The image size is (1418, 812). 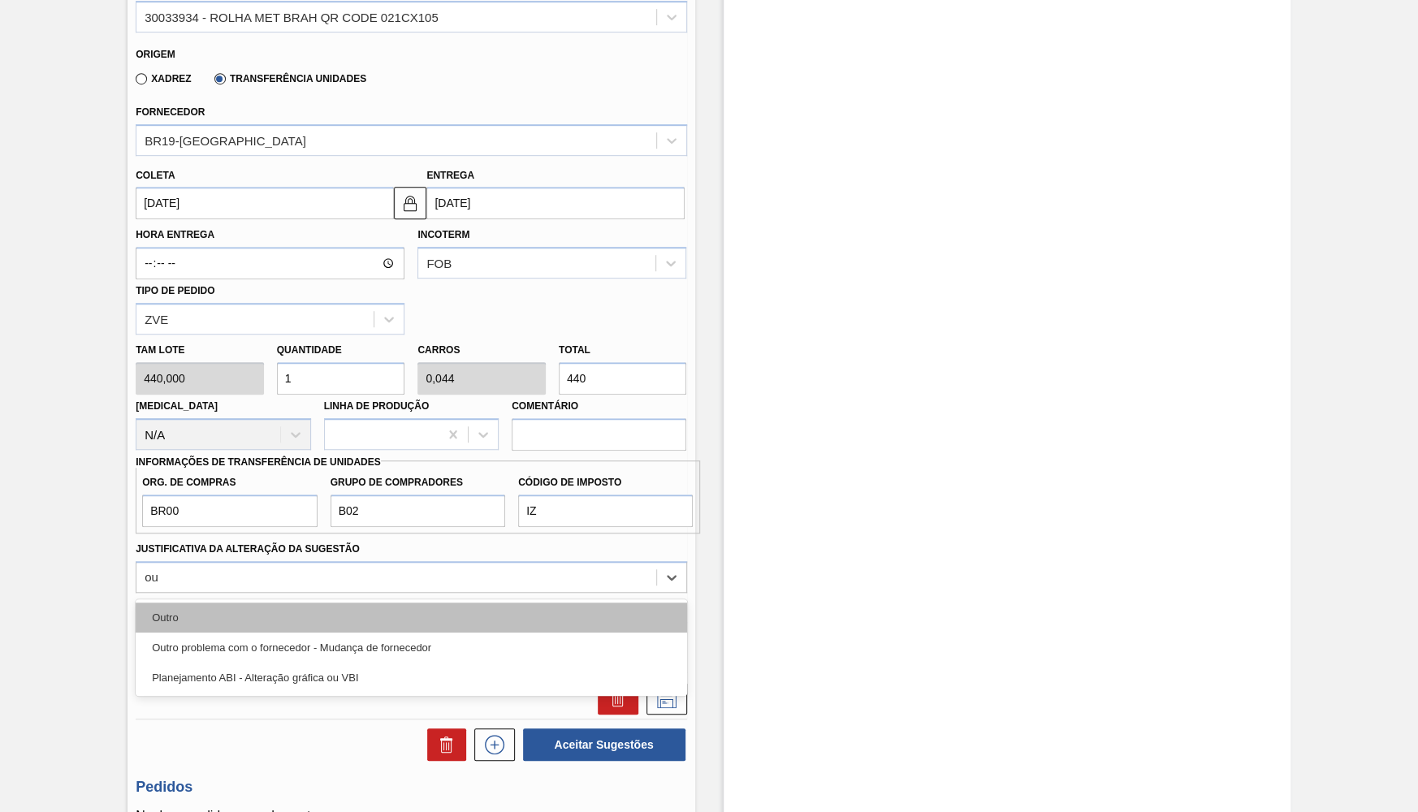 What do you see at coordinates (614, 698) in the screenshot?
I see `div: Excluir Sugestão` at bounding box center [614, 698].